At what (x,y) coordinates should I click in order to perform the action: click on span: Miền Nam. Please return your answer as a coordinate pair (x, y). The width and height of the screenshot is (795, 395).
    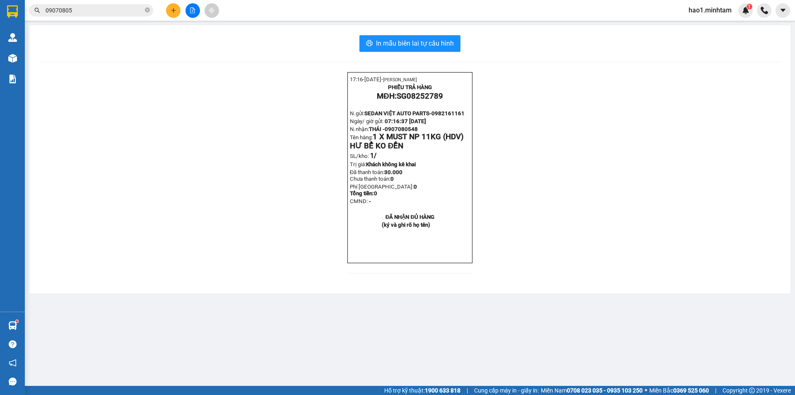
    Looking at the image, I should click on (592, 390).